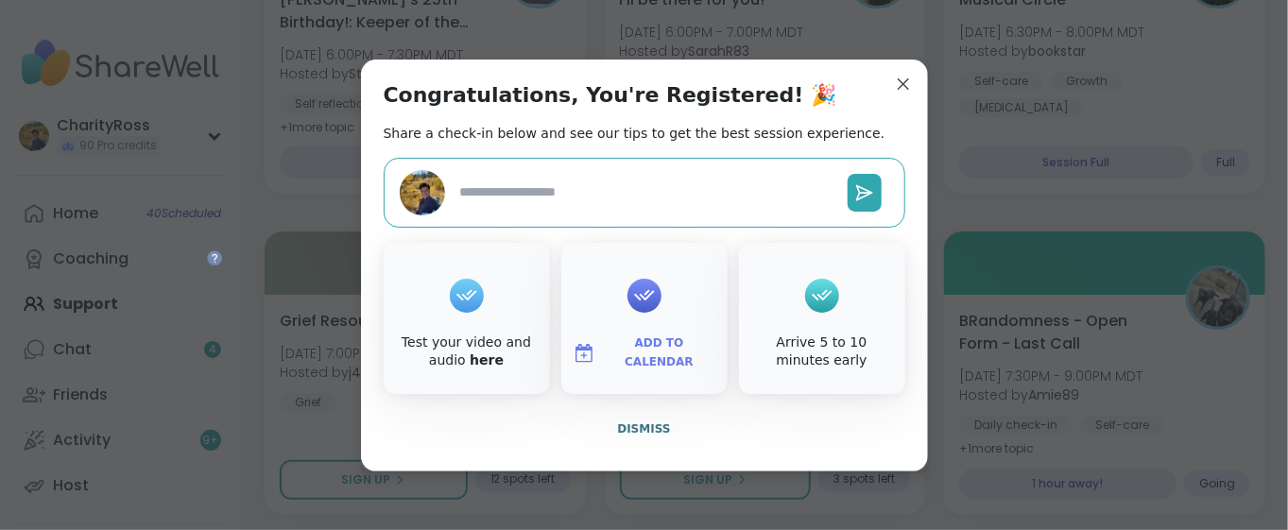 The width and height of the screenshot is (1288, 530). What do you see at coordinates (822, 351) in the screenshot?
I see `div: Arrive 5 to 10 minutes early` at bounding box center [822, 351].